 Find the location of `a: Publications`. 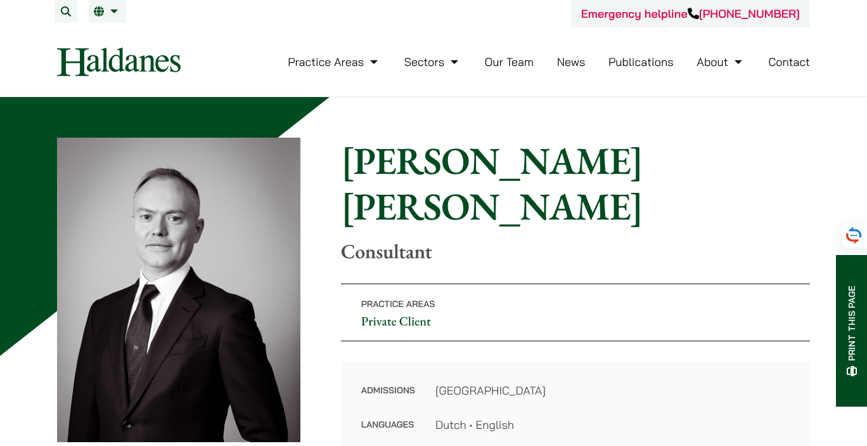

a: Publications is located at coordinates (641, 61).